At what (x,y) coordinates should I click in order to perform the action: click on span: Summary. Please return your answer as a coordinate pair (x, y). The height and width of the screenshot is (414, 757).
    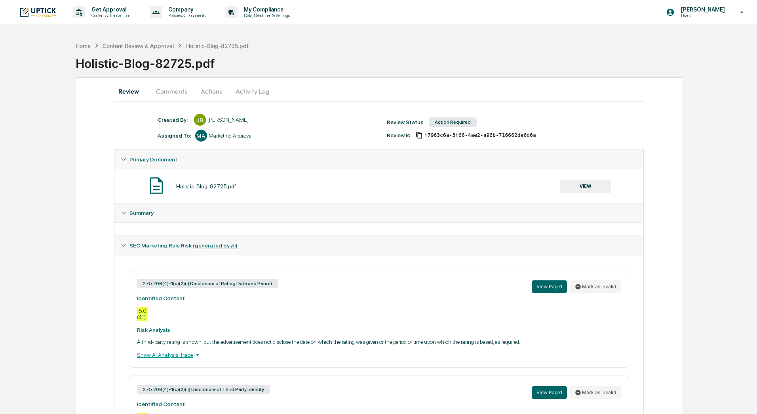
    Looking at the image, I should click on (141, 213).